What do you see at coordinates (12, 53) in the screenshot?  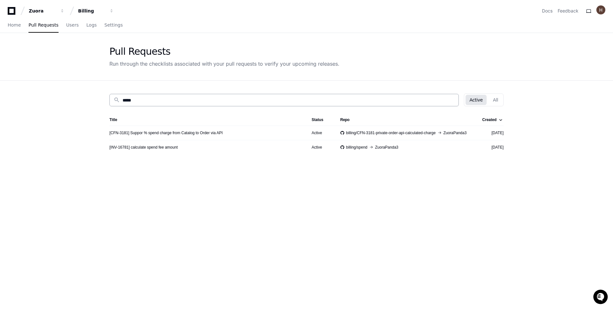 I see `img: 1736555170064-99ba0984-63c1-480f-8ee9-699278ef63ed` at bounding box center [12, 53].